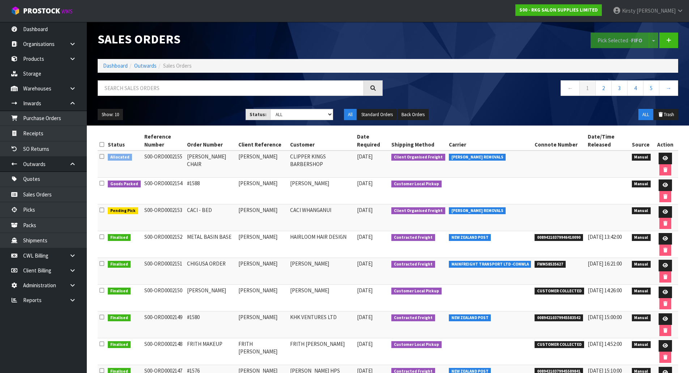  What do you see at coordinates (322, 164) in the screenshot?
I see `td: CLIPPER KINGS BARBERSHOP` at bounding box center [322, 164].